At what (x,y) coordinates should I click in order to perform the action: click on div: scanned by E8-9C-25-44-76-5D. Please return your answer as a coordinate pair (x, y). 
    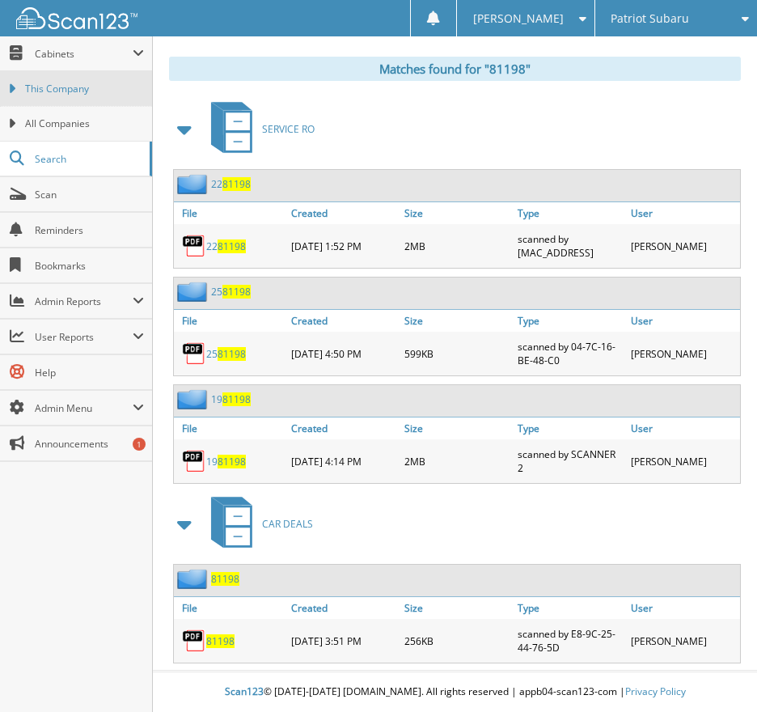
    Looking at the image, I should click on (570, 640).